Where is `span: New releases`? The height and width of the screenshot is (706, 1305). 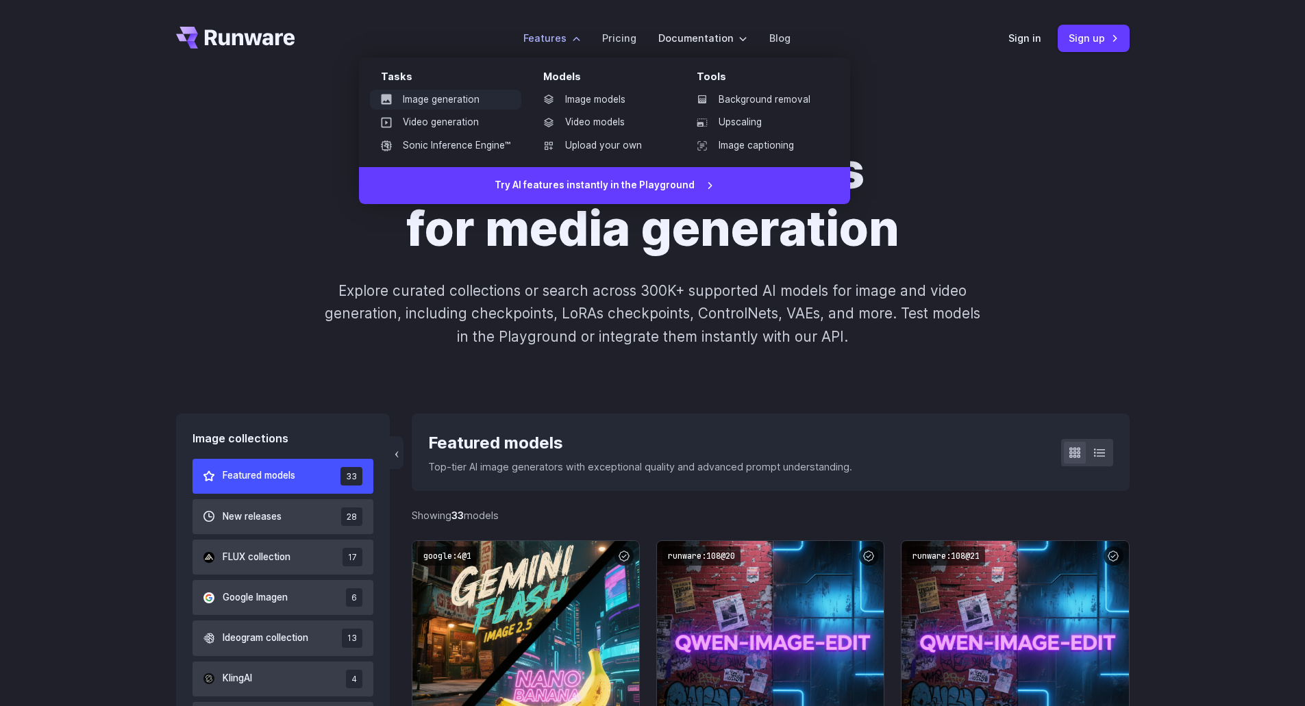 span: New releases is located at coordinates (252, 517).